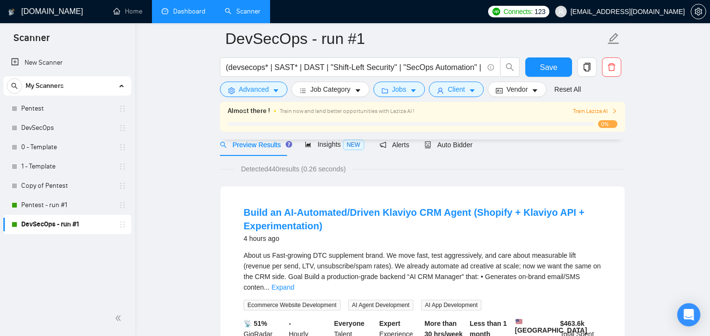 The image size is (710, 336). Describe the element at coordinates (415, 39) in the screenshot. I see `input: Scanner name...` at that location.